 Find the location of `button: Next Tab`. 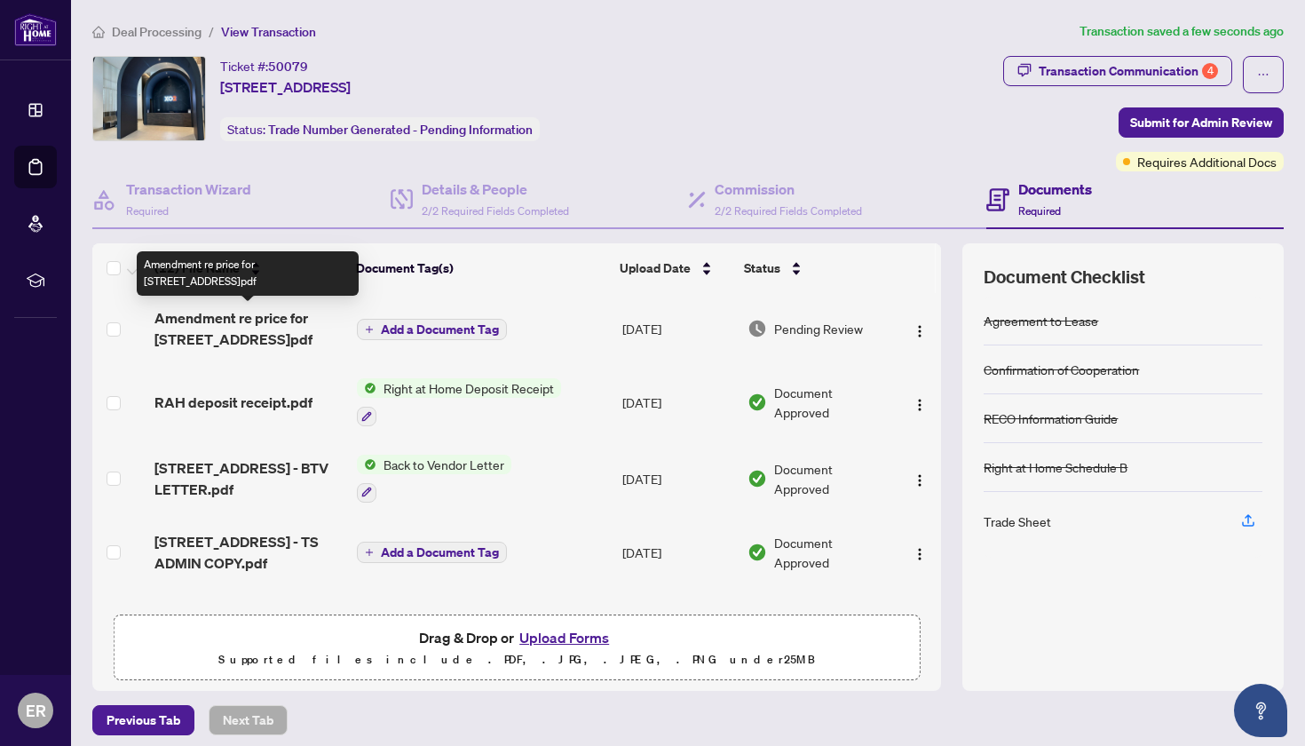

button: Next Tab is located at coordinates (248, 720).